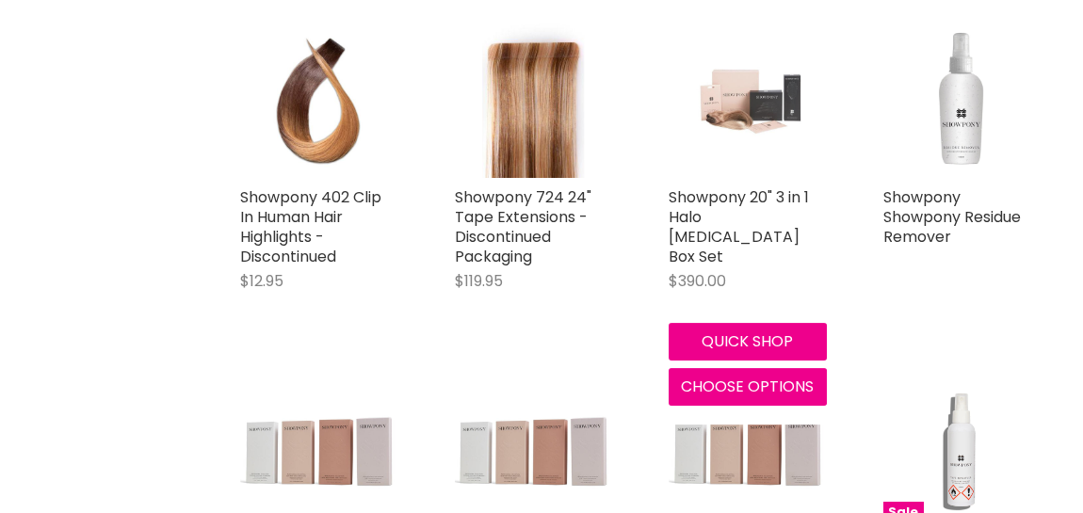 This screenshot has height=513, width=1083. I want to click on img: Showpony Showpony Residue Remover, so click(963, 99).